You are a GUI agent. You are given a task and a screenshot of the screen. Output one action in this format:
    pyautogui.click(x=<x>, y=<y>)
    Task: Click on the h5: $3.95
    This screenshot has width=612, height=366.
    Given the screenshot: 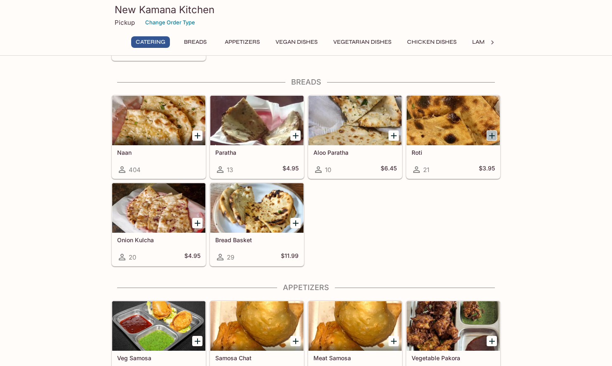 What is the action you would take?
    pyautogui.click(x=487, y=170)
    